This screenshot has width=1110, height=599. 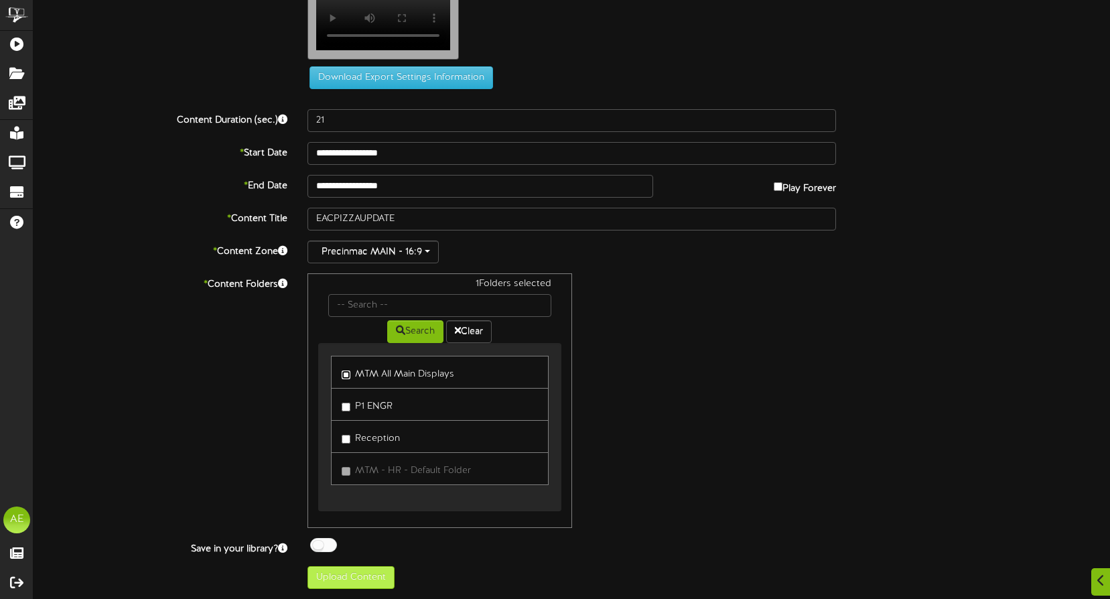 What do you see at coordinates (17, 520) in the screenshot?
I see `div: AE` at bounding box center [17, 520].